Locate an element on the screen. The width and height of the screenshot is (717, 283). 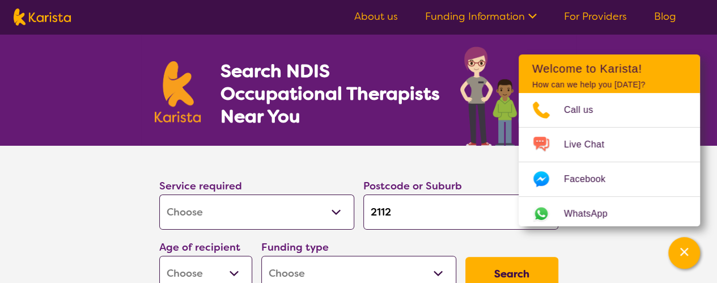
div: Channel Menu is located at coordinates (609, 140).